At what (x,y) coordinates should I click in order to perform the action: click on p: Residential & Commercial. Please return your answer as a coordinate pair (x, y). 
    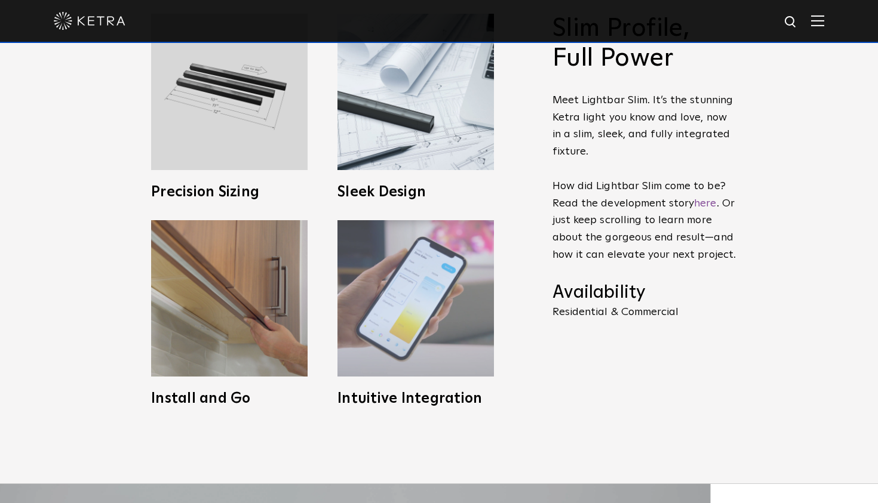
    Looking at the image, I should click on (645, 312).